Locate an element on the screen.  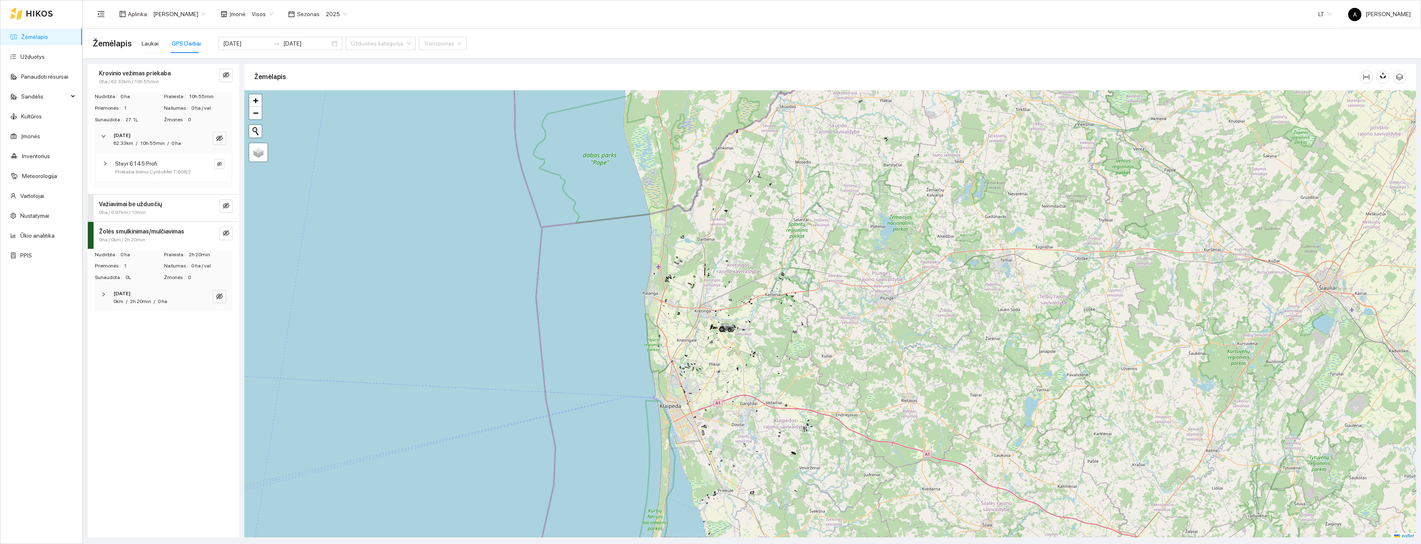
strong: Žolės smulkinimas/mulčiavimas is located at coordinates (142, 231).